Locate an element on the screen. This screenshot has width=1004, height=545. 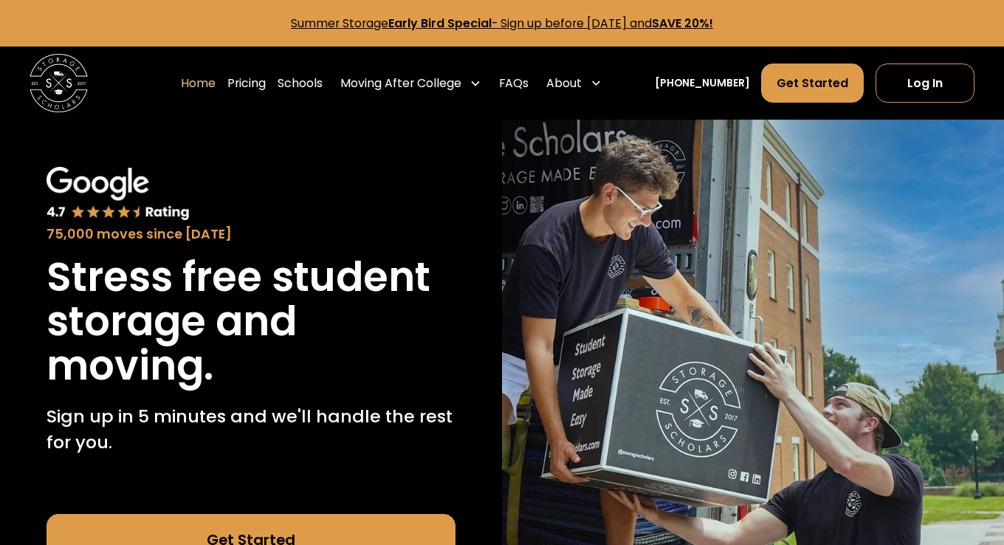
a: Log In is located at coordinates (925, 83).